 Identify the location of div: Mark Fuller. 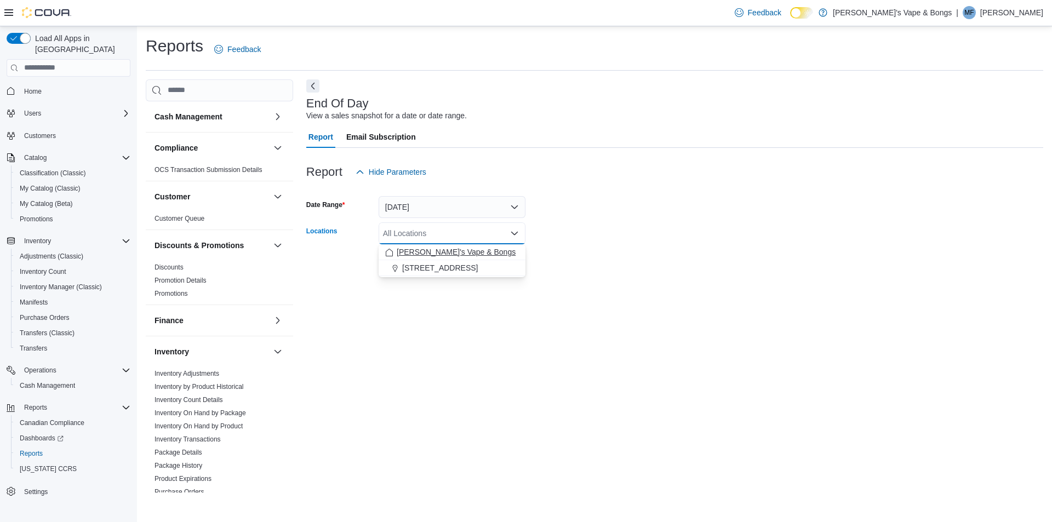
(969, 13).